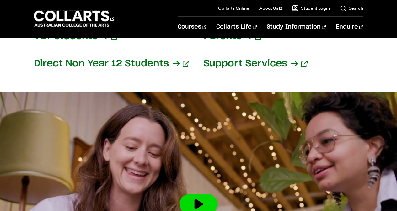 This screenshot has height=211, width=397. I want to click on a: Courses, so click(192, 27).